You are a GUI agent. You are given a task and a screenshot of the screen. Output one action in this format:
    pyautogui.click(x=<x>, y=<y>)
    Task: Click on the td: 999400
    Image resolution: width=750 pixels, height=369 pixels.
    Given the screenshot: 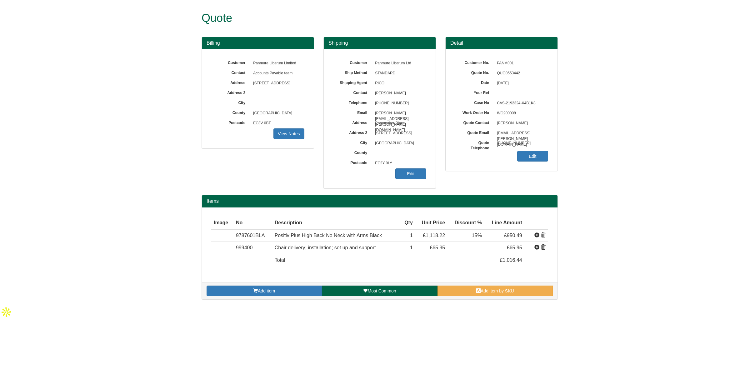 What is the action you would take?
    pyautogui.click(x=253, y=248)
    